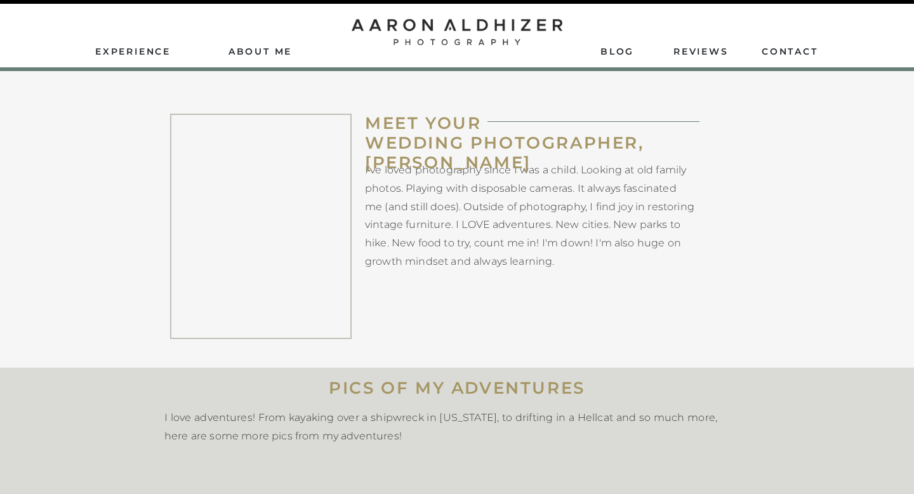 Image resolution: width=914 pixels, height=494 pixels. I want to click on nav: Blog, so click(617, 51).